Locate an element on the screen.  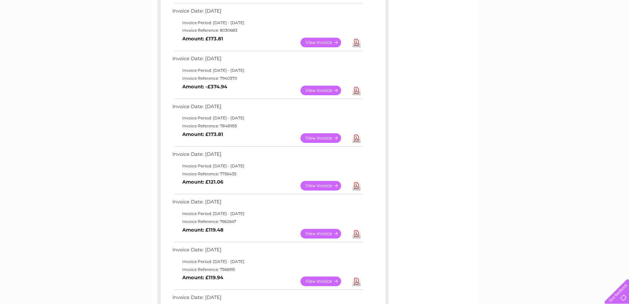
img: logo.png is located at coordinates (39, 27).